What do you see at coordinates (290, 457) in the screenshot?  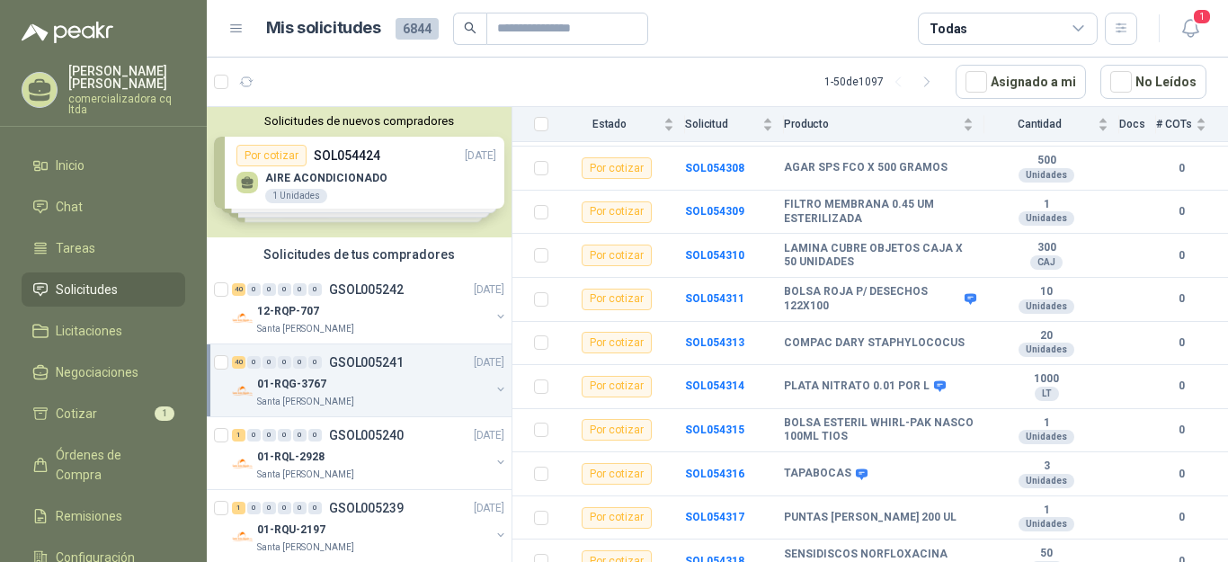 I see `p: 01-RQL-2928` at bounding box center [290, 457].